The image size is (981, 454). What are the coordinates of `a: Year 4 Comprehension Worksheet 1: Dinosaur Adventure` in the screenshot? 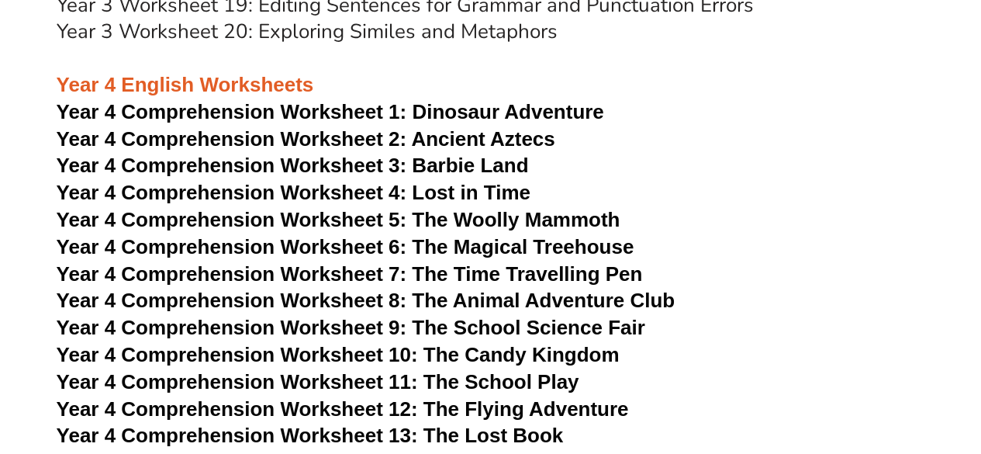 It's located at (330, 112).